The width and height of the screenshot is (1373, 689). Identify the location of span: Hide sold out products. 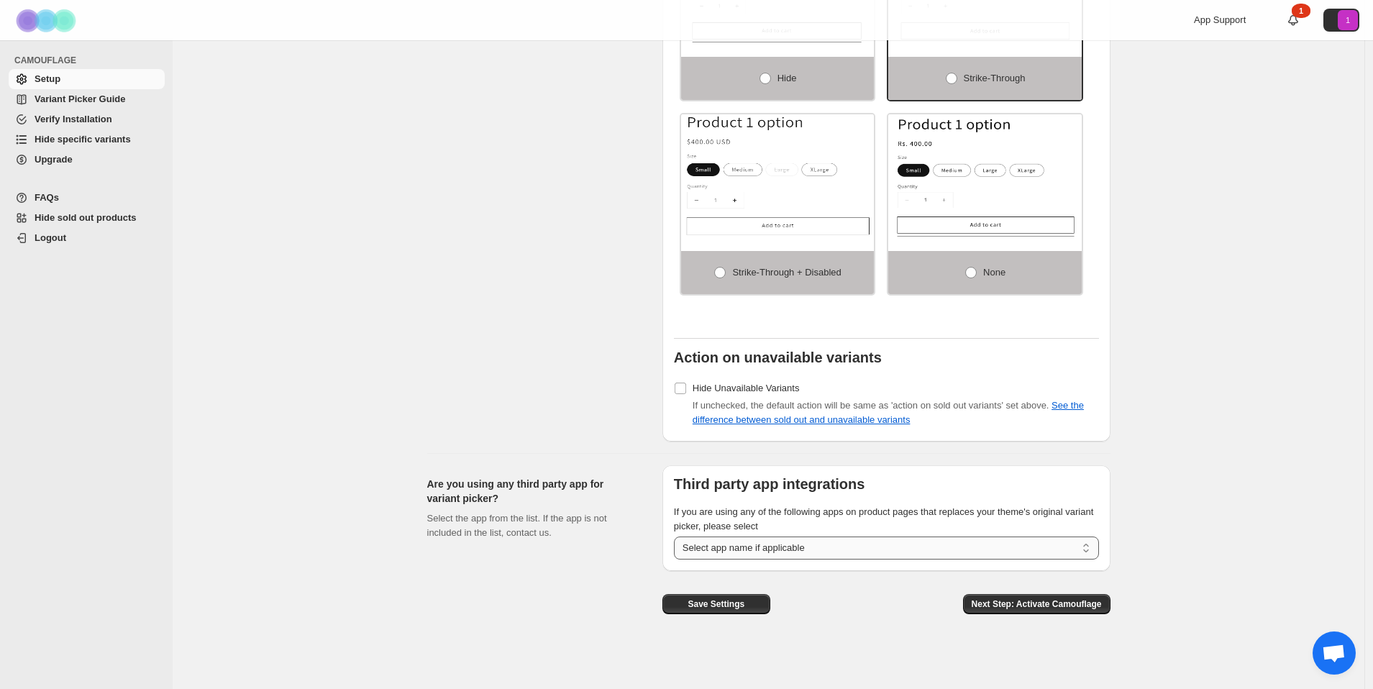
(86, 217).